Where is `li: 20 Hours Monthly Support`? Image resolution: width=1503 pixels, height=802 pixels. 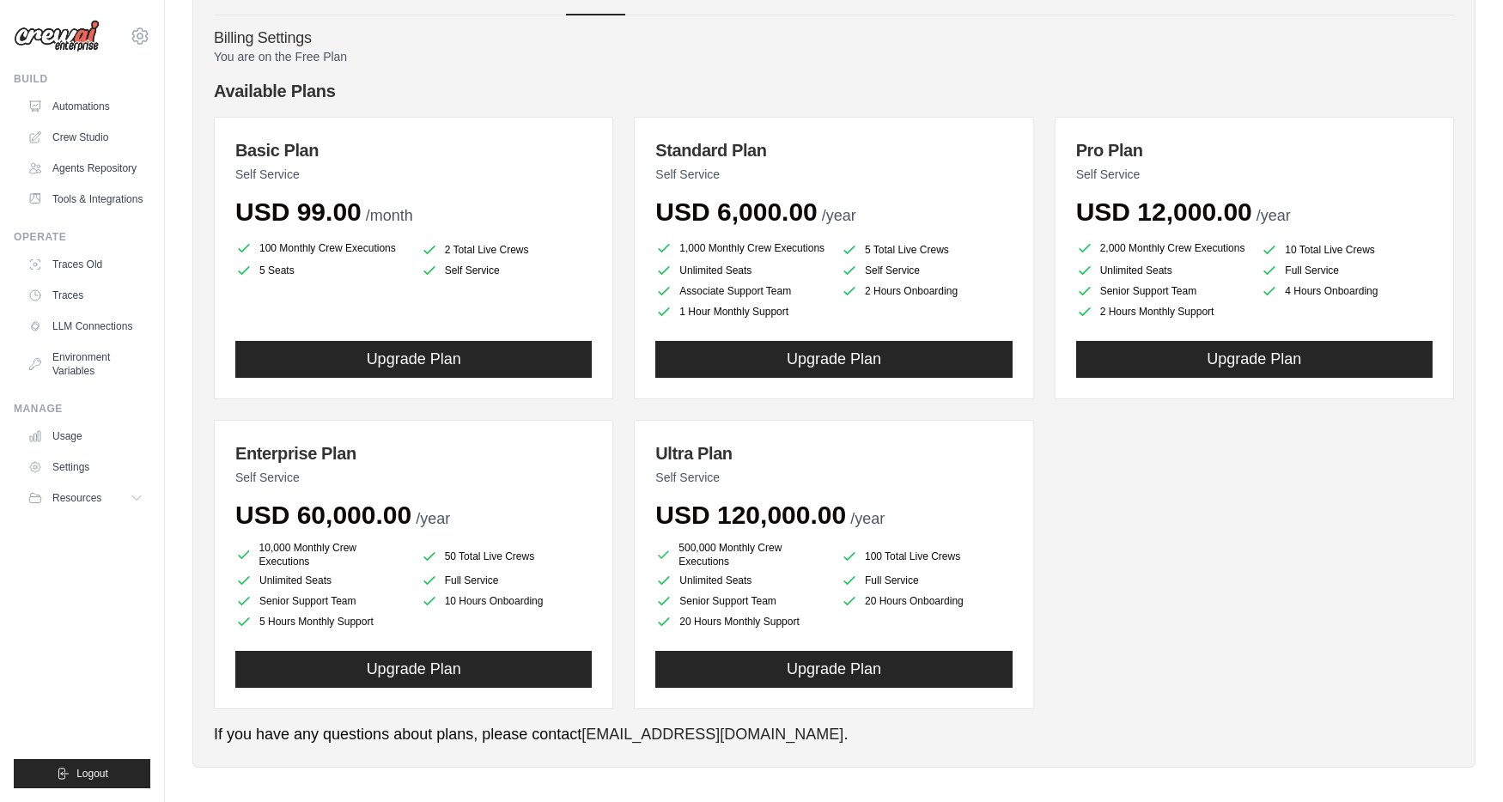
li: 20 Hours Monthly Support is located at coordinates (741, 622).